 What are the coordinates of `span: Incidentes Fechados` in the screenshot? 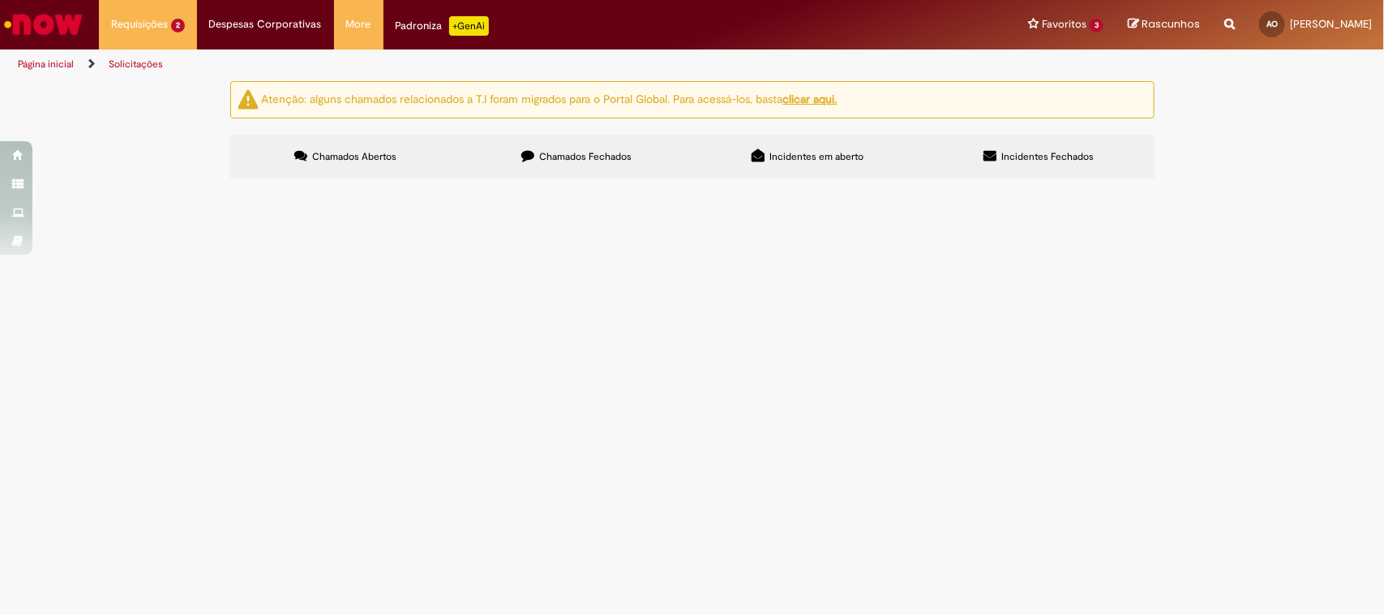 It's located at (1047, 156).